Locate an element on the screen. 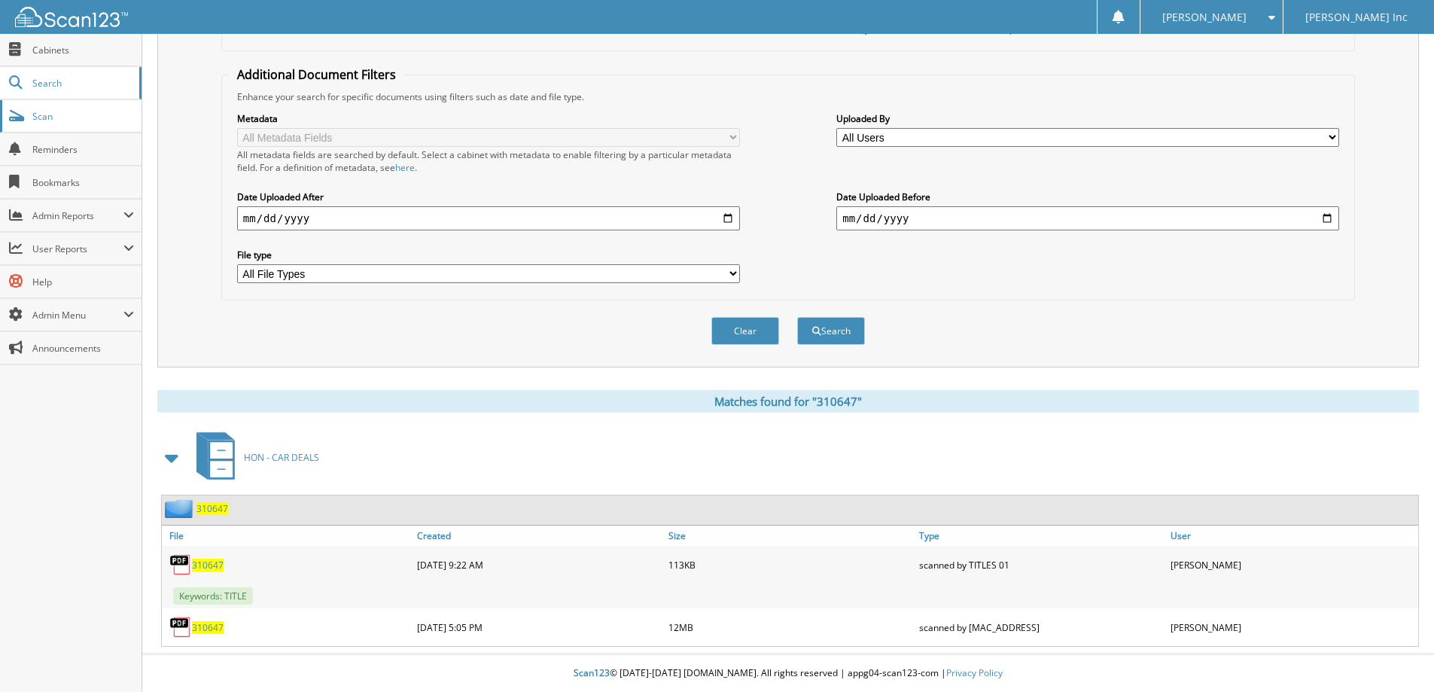 Image resolution: width=1434 pixels, height=692 pixels. a: here is located at coordinates (405, 167).